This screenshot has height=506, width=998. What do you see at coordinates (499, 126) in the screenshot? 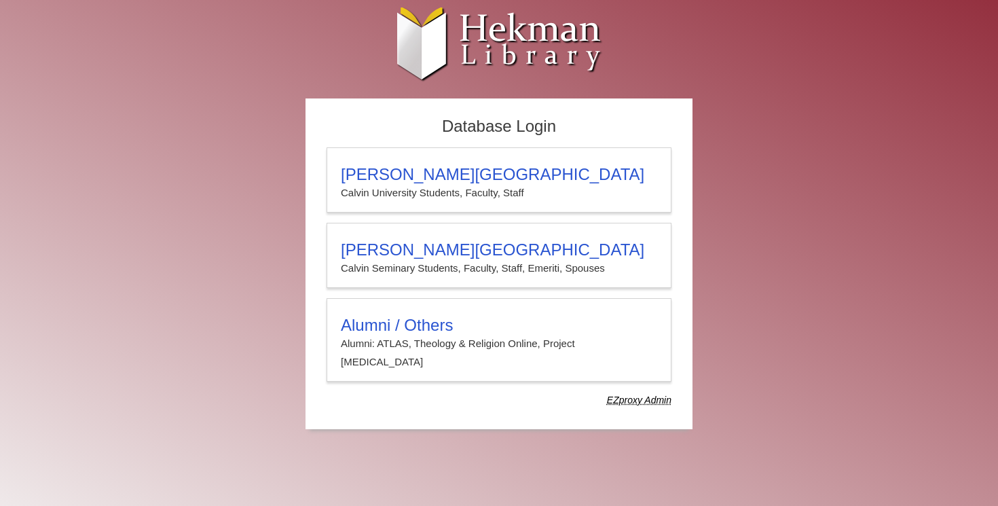
I see `h2: Database Login` at bounding box center [499, 126].